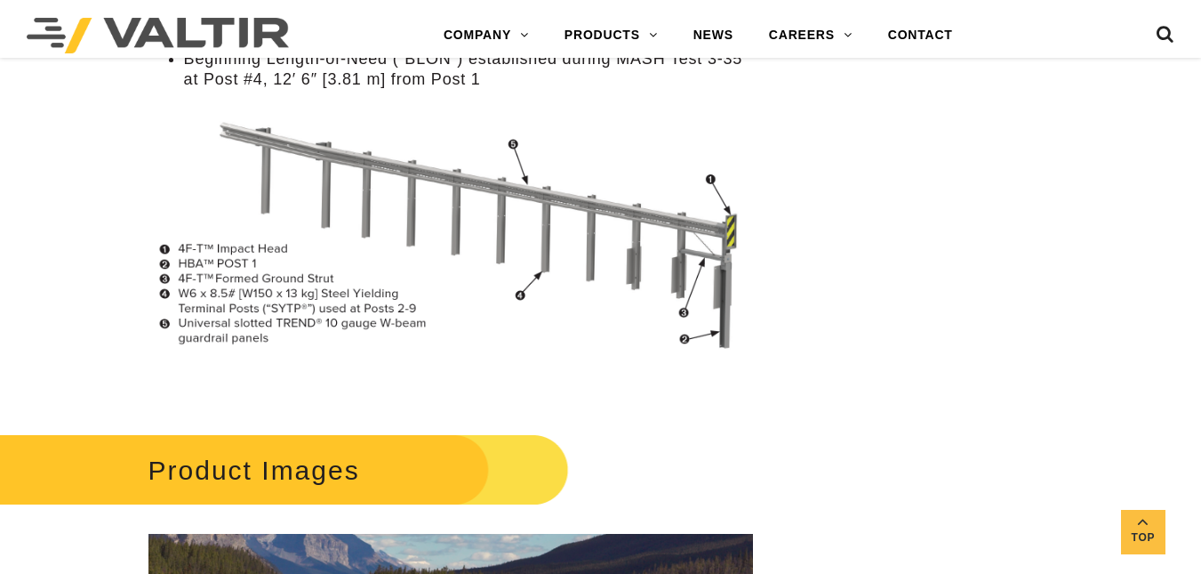 This screenshot has height=574, width=1201. Describe the element at coordinates (486, 36) in the screenshot. I see `a: COMPANY` at that location.